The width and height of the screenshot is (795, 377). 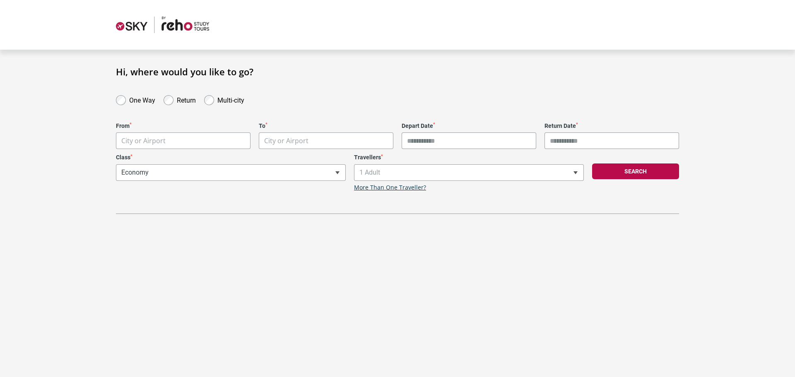 I want to click on span: Economy, so click(x=231, y=173).